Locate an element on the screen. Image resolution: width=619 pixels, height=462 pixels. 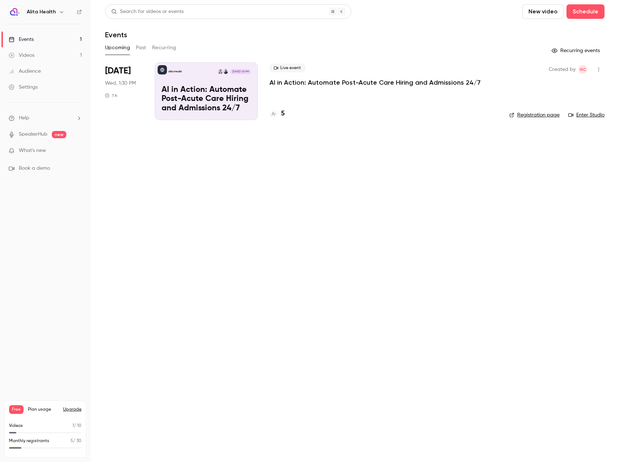
a: Enter Studio is located at coordinates (586, 115).